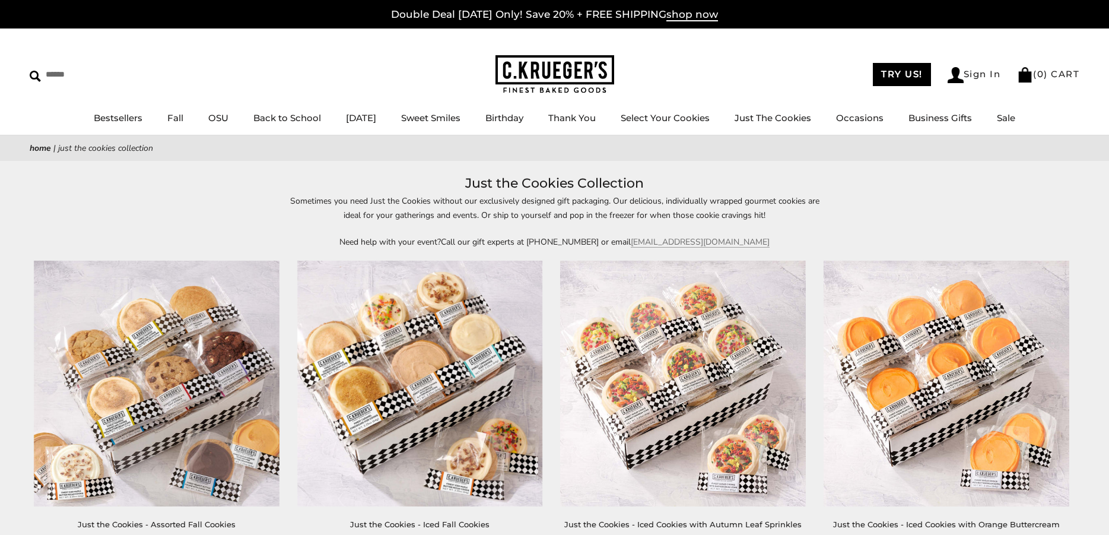  What do you see at coordinates (692, 15) in the screenshot?
I see `span: shop now` at bounding box center [692, 15].